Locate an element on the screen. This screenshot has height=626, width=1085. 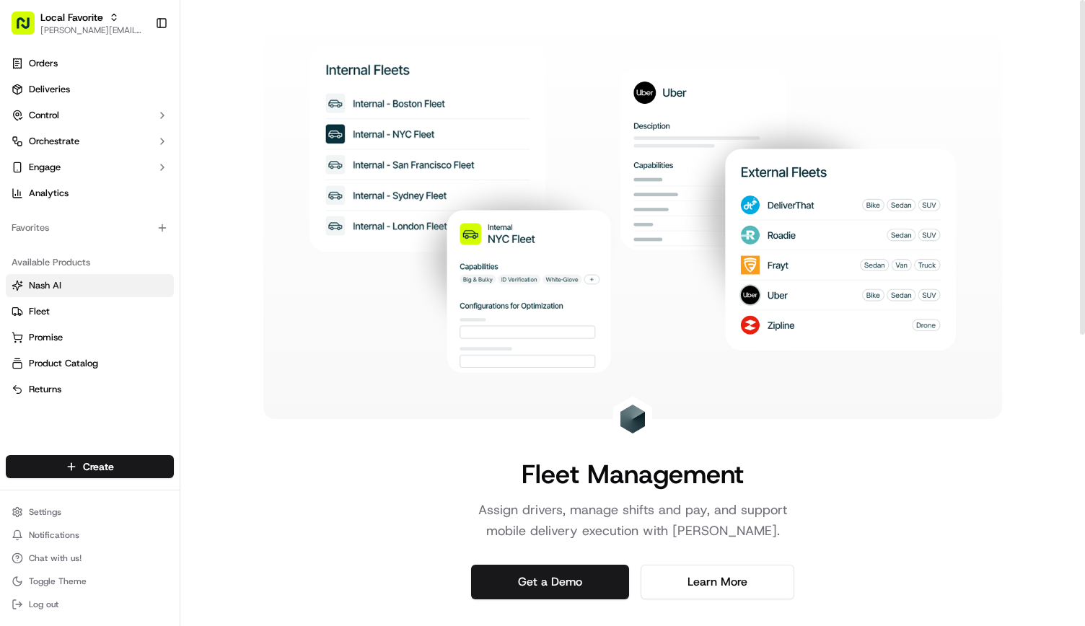
button: Notifications is located at coordinates (89, 535).